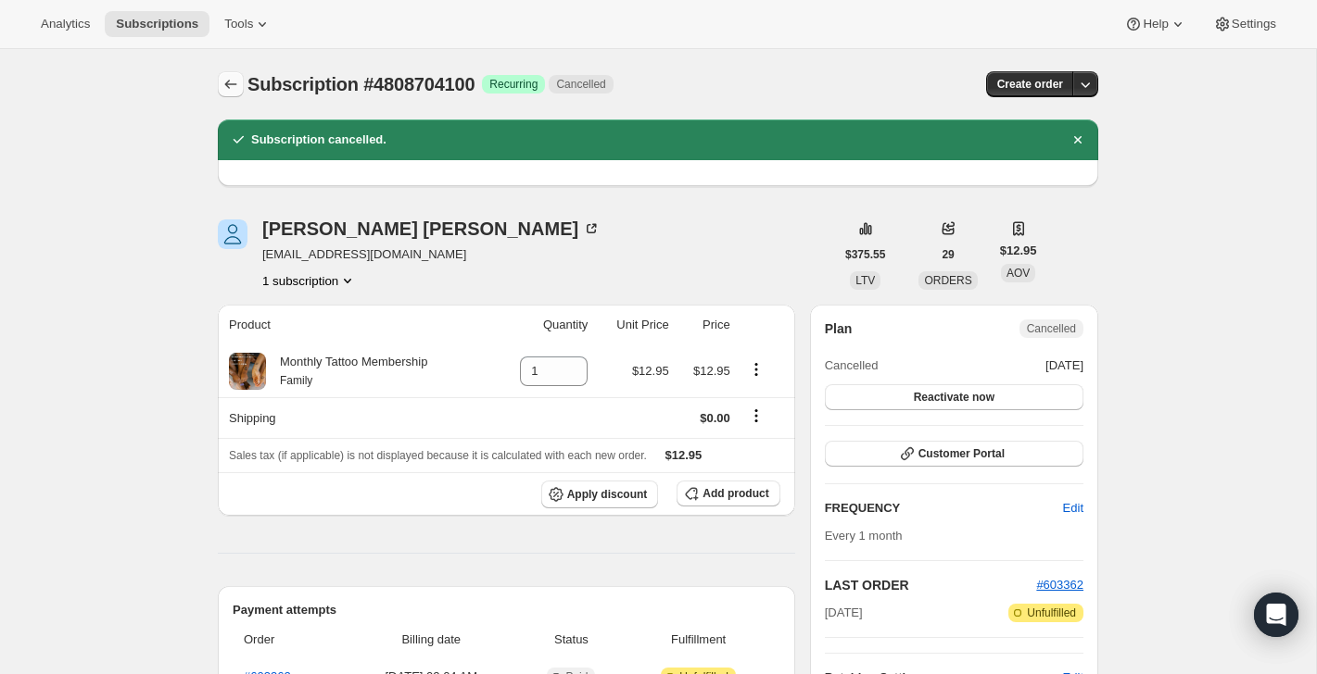  I want to click on button: 29, so click(947, 255).